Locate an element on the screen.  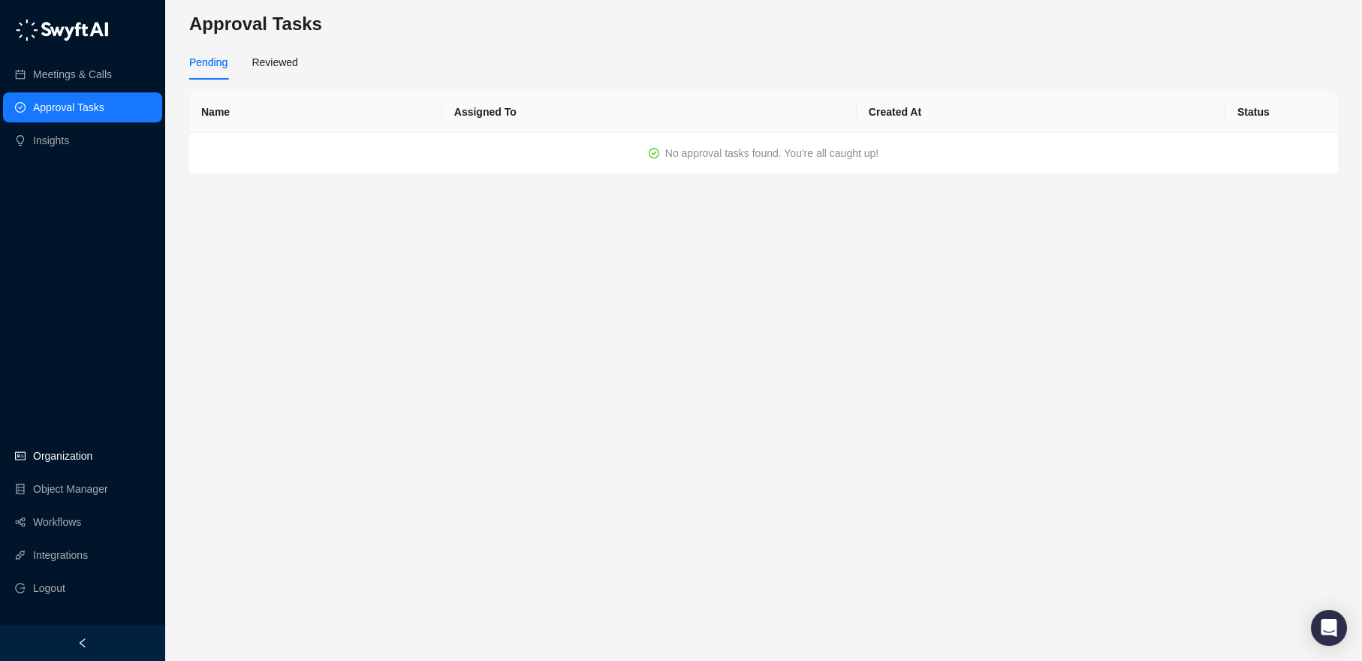
div: Open Intercom Messenger is located at coordinates (1329, 628).